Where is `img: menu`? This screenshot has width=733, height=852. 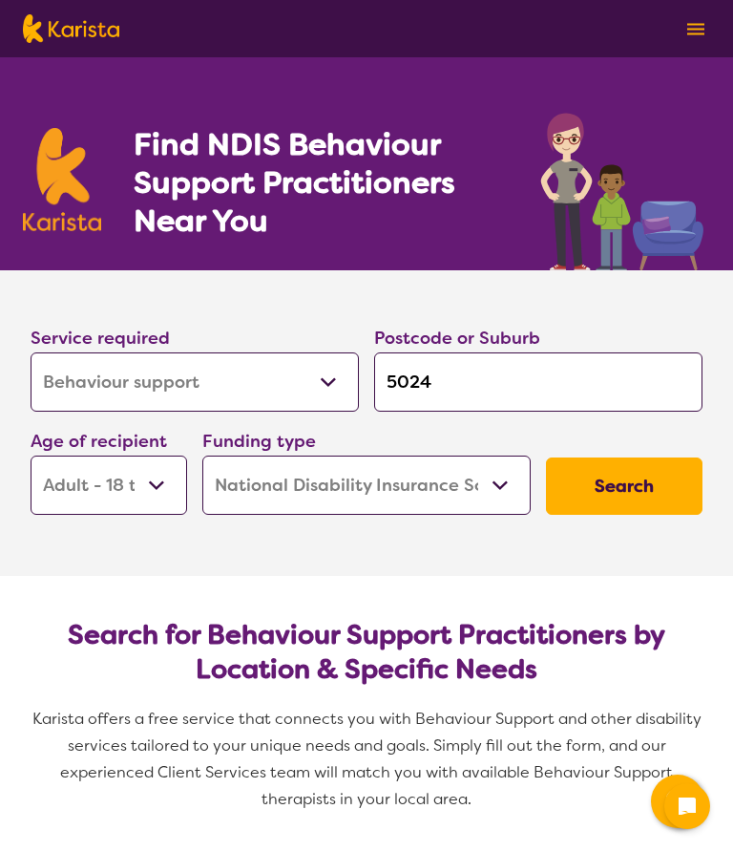
img: menu is located at coordinates (696, 29).